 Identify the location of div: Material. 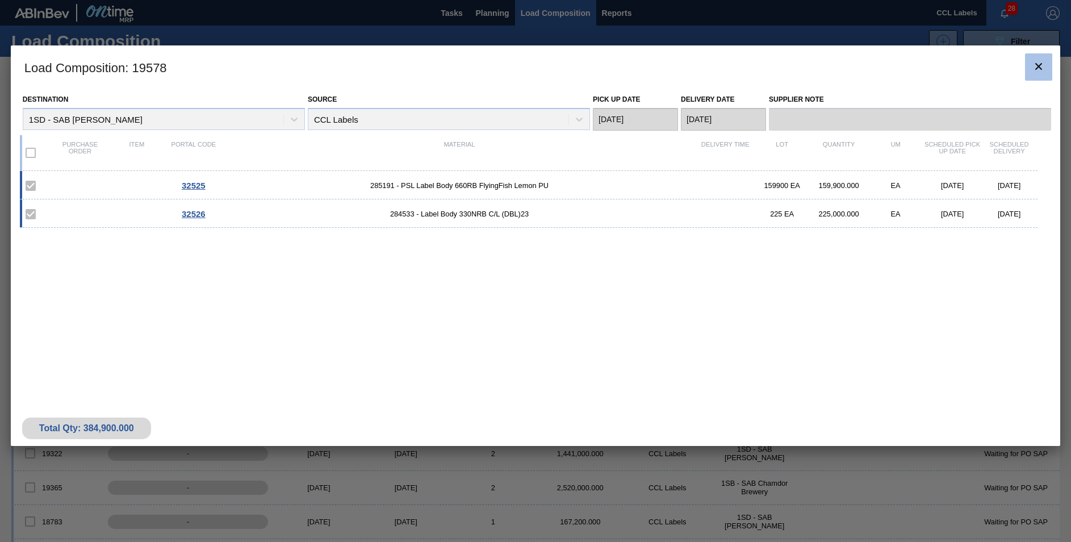
(459, 153).